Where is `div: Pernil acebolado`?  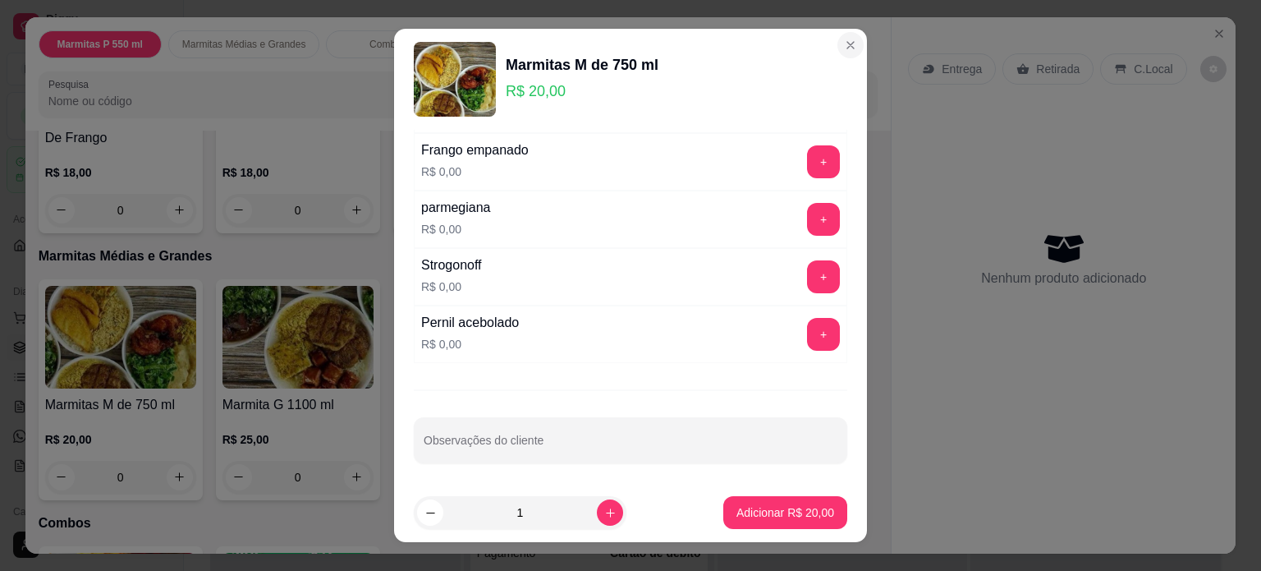 div: Pernil acebolado is located at coordinates (470, 323).